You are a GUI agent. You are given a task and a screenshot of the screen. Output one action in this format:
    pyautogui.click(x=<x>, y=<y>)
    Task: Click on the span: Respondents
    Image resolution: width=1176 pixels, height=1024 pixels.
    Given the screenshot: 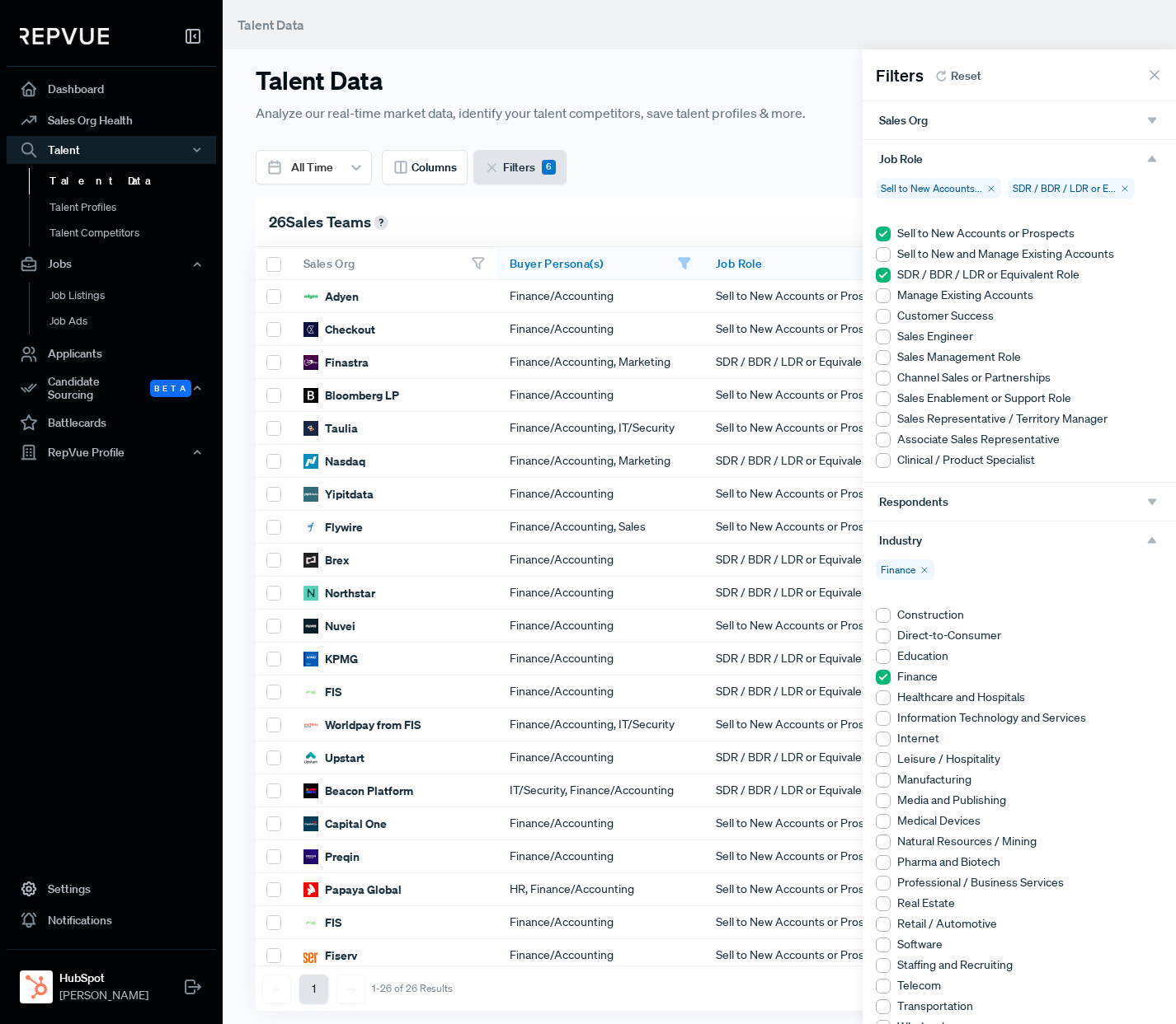 What is the action you would take?
    pyautogui.click(x=914, y=502)
    